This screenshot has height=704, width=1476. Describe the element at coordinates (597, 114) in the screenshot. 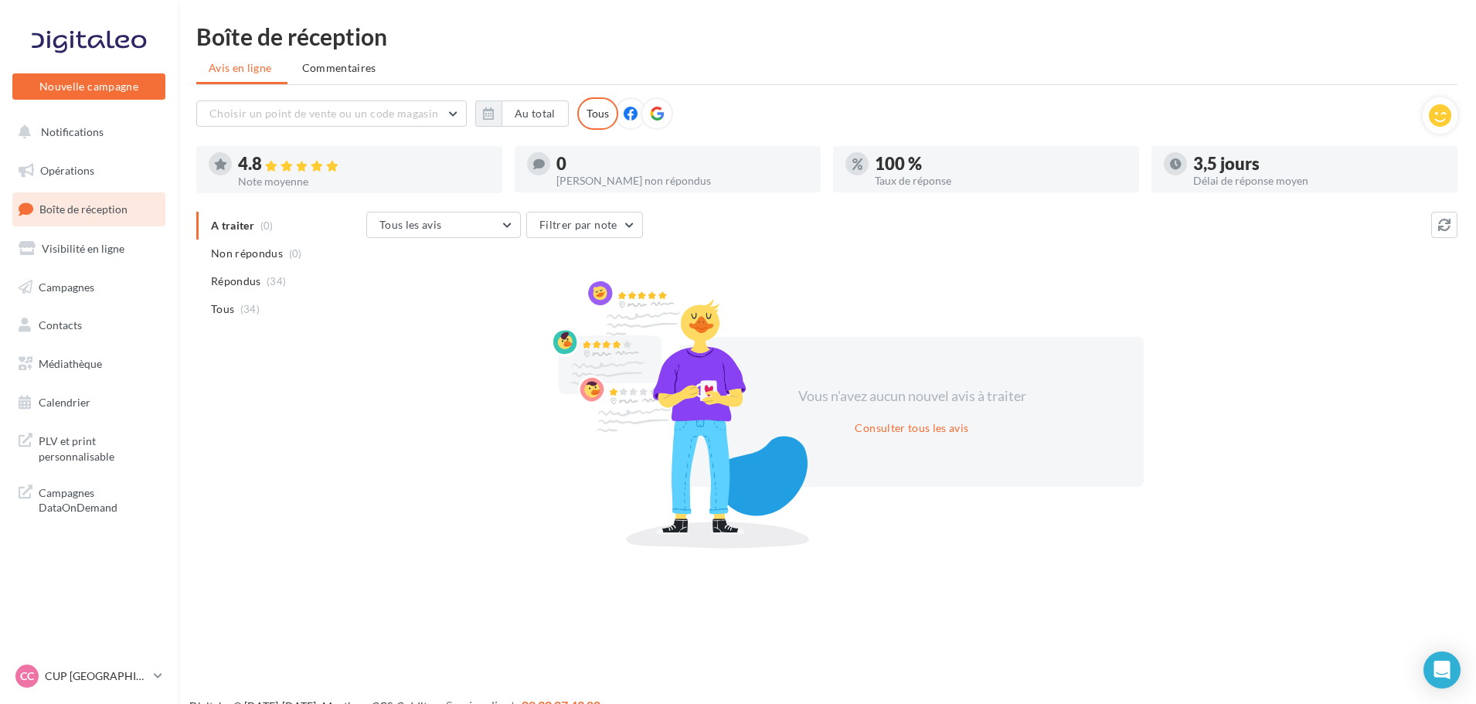

I see `div: Tous` at that location.